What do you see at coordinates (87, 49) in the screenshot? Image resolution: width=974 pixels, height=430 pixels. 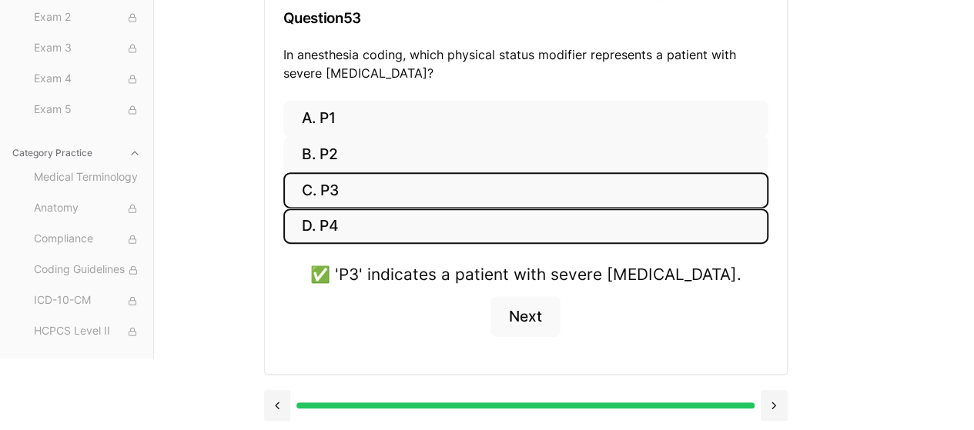 I see `button: Exam 3` at bounding box center [87, 49].